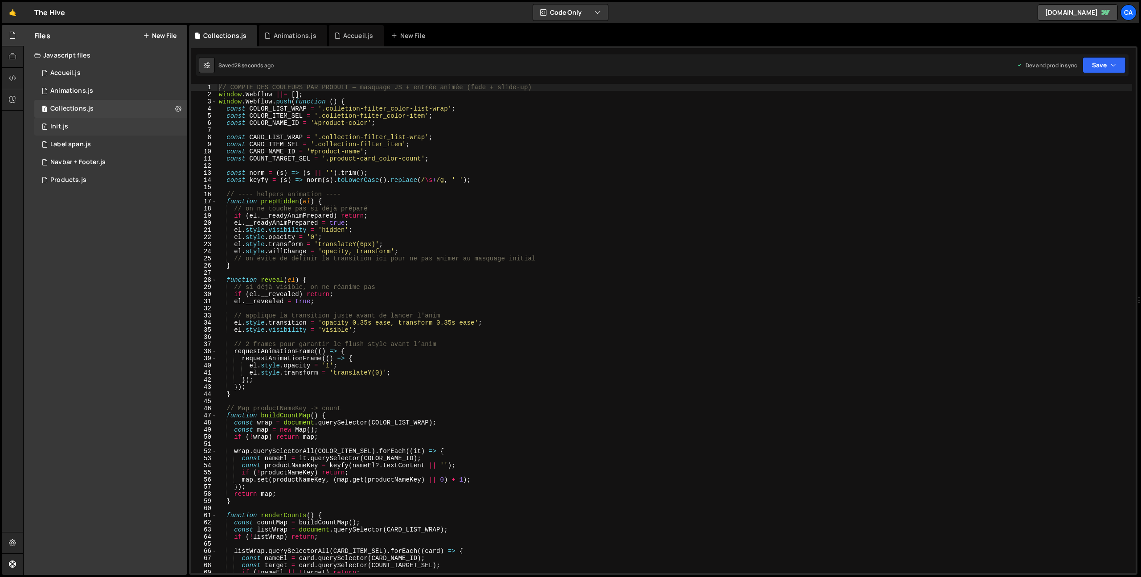  I want to click on div: 46, so click(204, 408).